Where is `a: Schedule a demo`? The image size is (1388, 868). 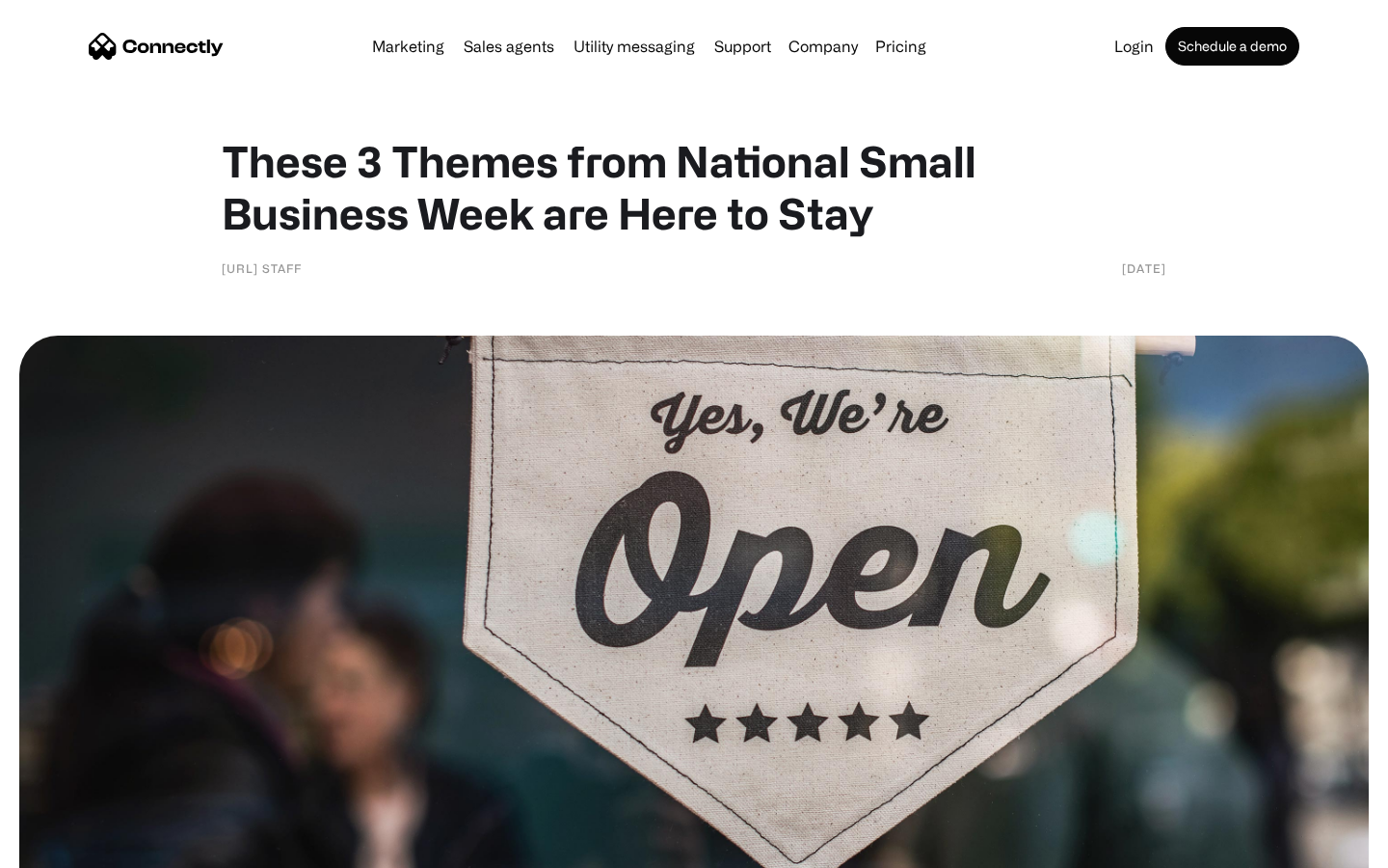 a: Schedule a demo is located at coordinates (1232, 46).